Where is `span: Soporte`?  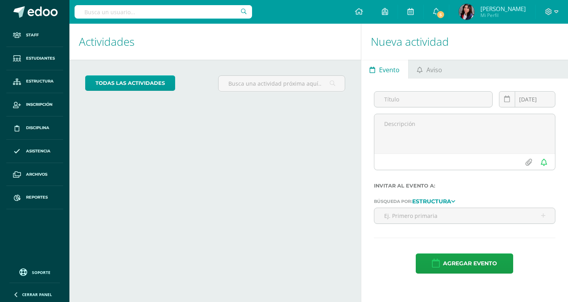 span: Soporte is located at coordinates (41, 272).